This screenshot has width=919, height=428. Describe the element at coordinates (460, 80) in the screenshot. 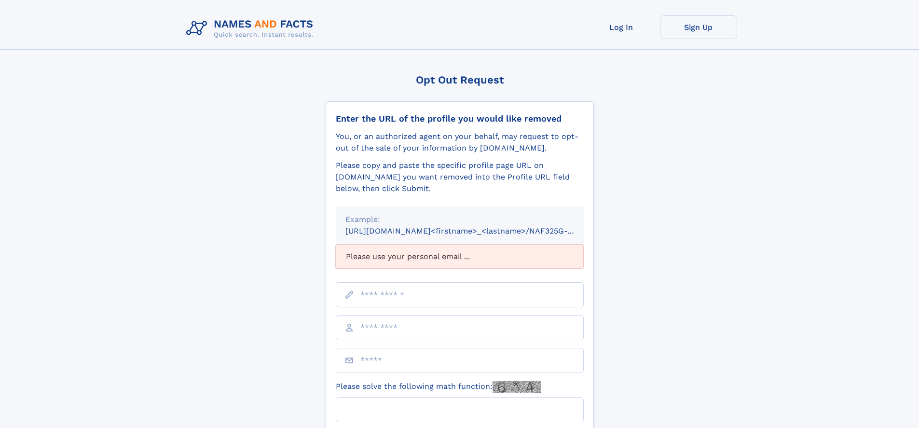

I see `div: Opt Out Request` at that location.